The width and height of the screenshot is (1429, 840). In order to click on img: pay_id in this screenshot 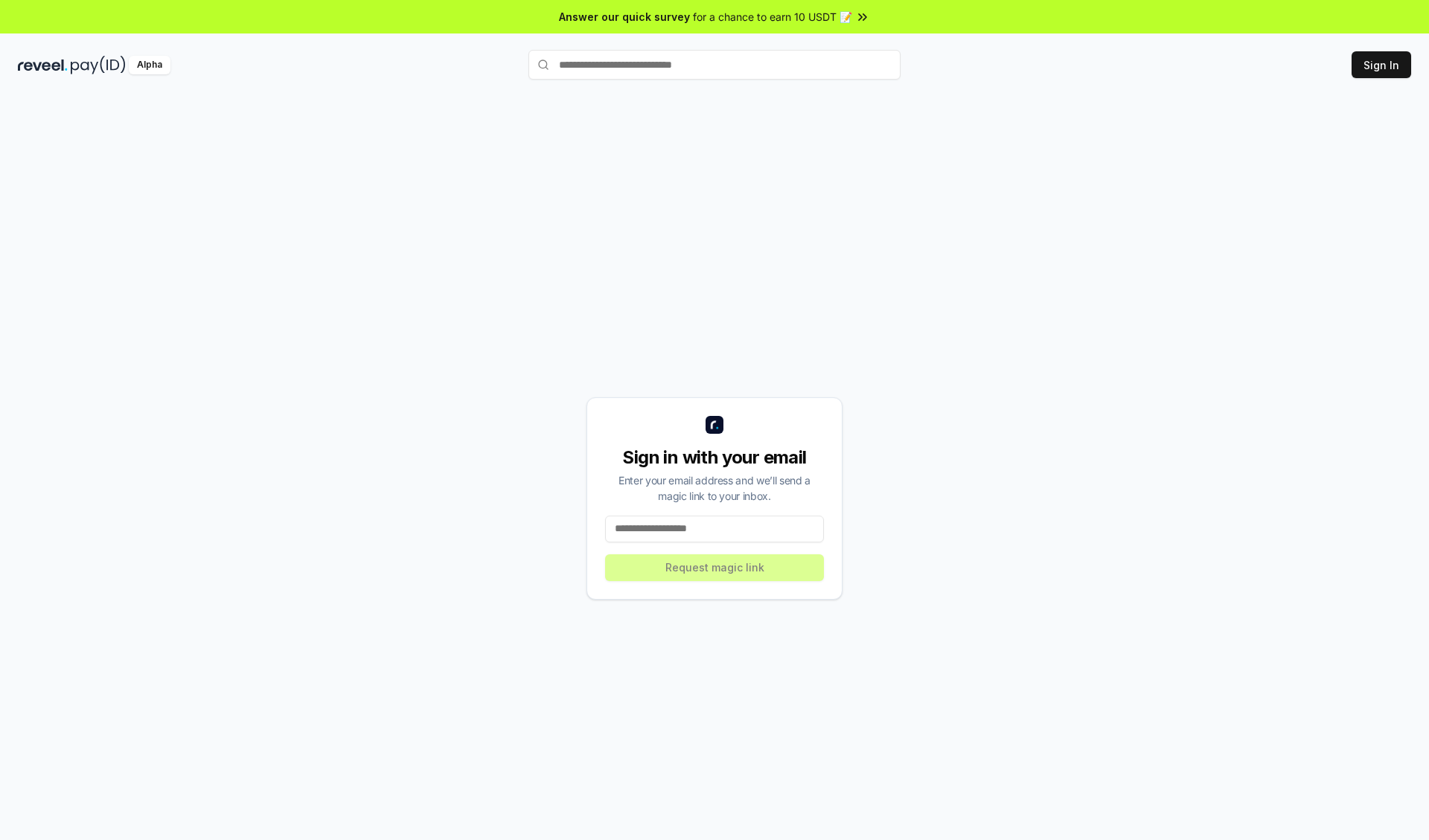, I will do `click(98, 65)`.